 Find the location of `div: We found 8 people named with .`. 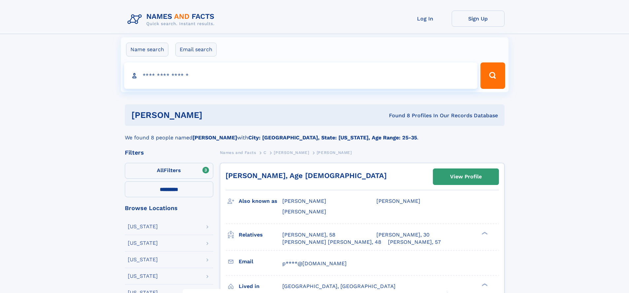

div: We found 8 people named with . is located at coordinates (315, 134).